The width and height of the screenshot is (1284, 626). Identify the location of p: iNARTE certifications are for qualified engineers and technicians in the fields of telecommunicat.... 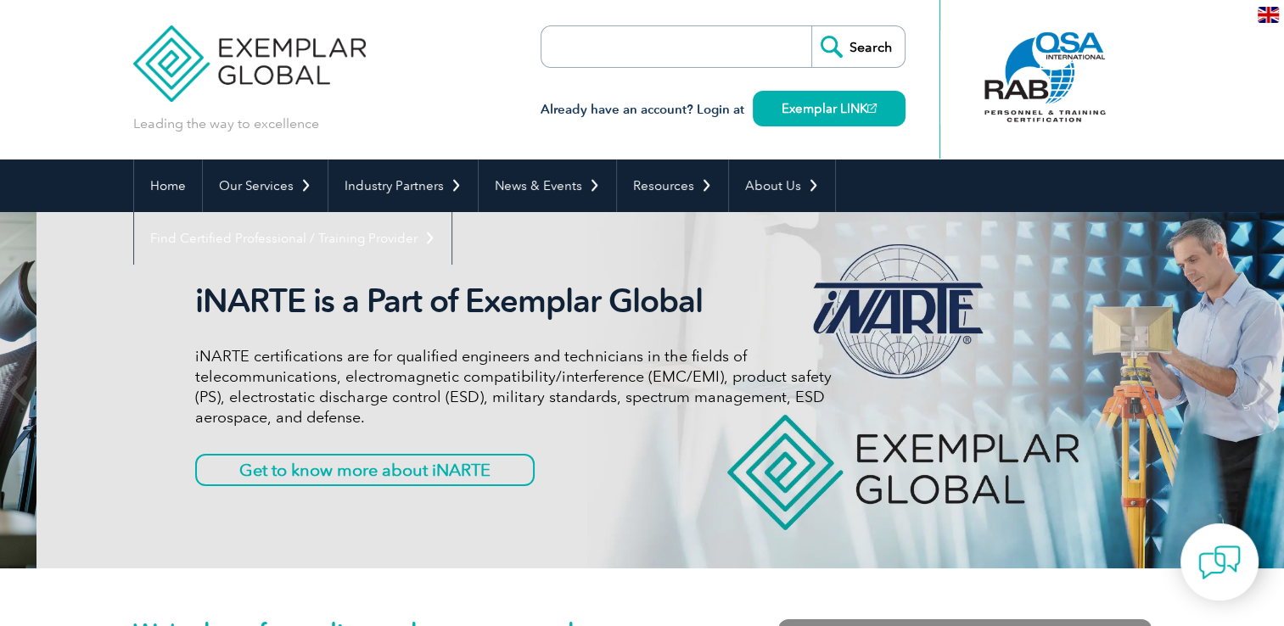
(513, 387).